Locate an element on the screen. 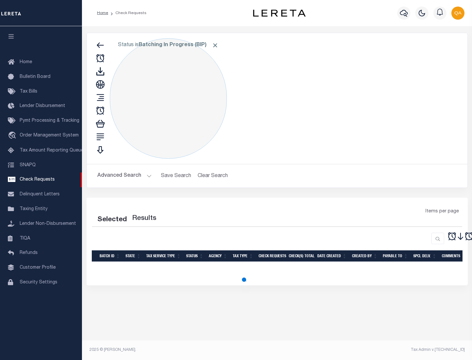  span: Refunds is located at coordinates (28, 253).